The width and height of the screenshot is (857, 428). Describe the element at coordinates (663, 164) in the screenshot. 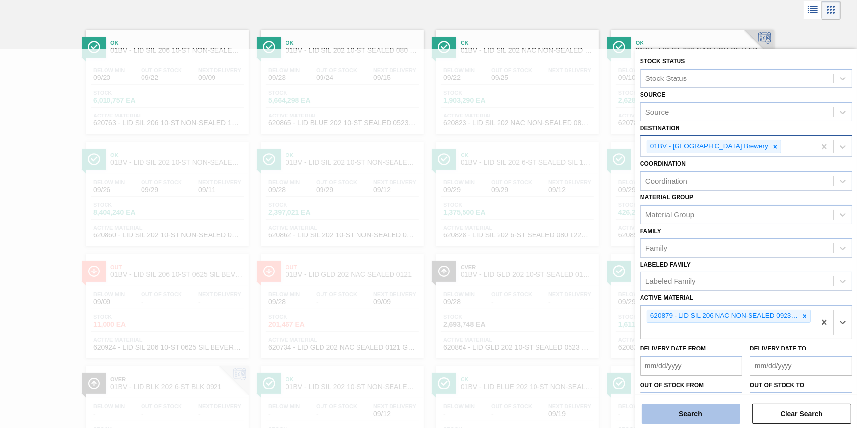

I see `label: Coordination` at that location.